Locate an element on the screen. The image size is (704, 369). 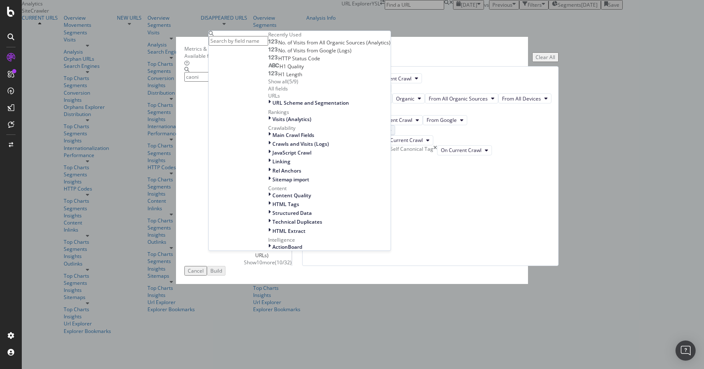
div: Build is located at coordinates (216, 271).